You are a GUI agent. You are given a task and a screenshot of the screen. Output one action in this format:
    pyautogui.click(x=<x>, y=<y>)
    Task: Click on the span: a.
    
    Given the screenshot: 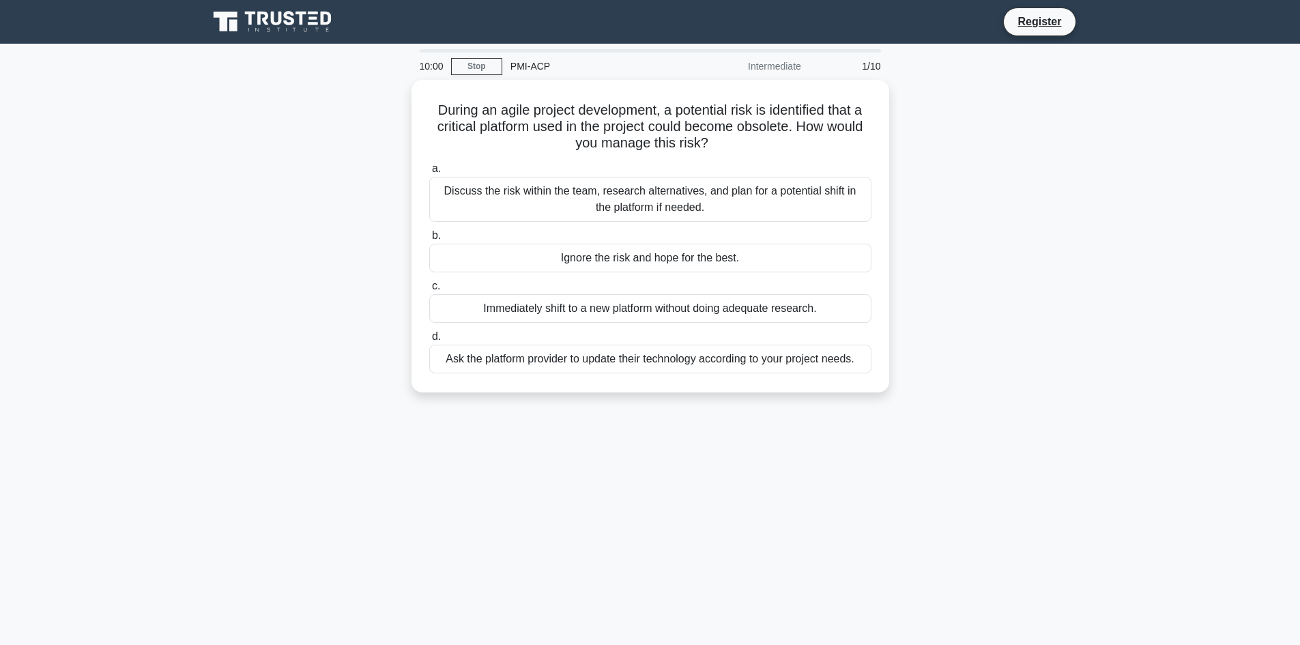 What is the action you would take?
    pyautogui.click(x=436, y=168)
    